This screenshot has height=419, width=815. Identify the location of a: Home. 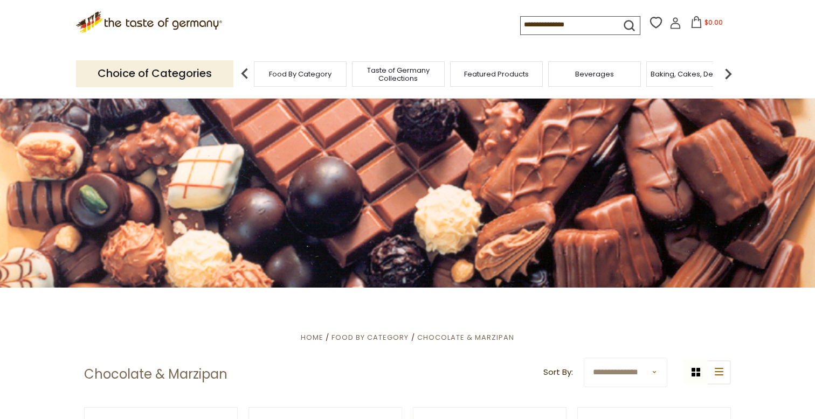
(312, 337).